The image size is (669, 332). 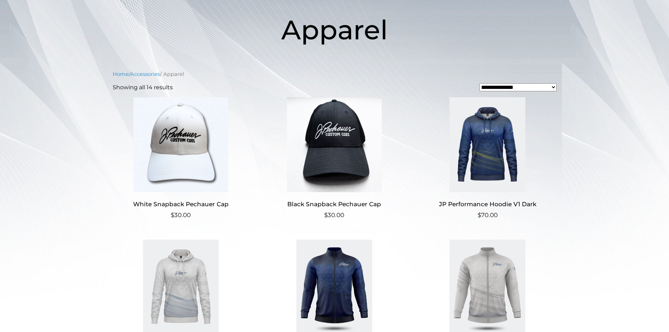 What do you see at coordinates (181, 204) in the screenshot?
I see `h2: White Snapback Pechauer Cap` at bounding box center [181, 204].